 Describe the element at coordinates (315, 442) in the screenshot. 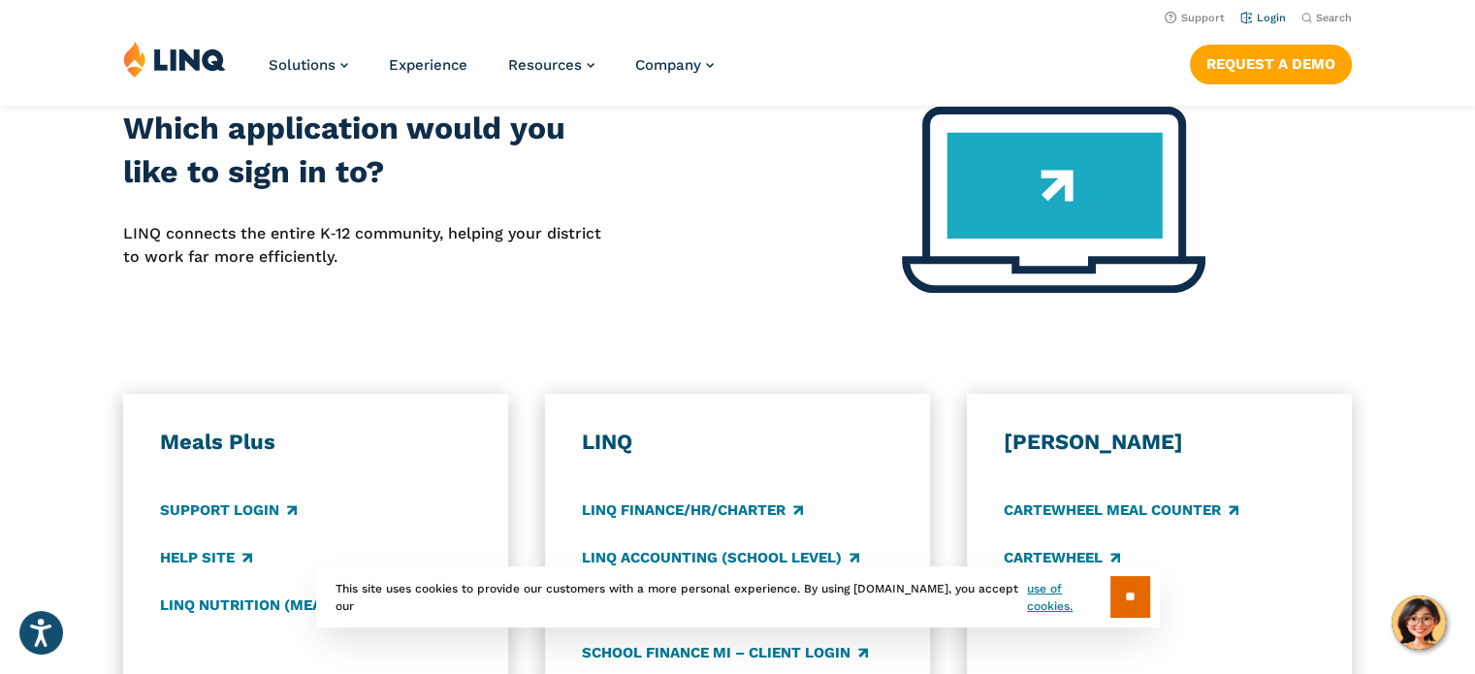

I see `h3: Meals Plus` at that location.